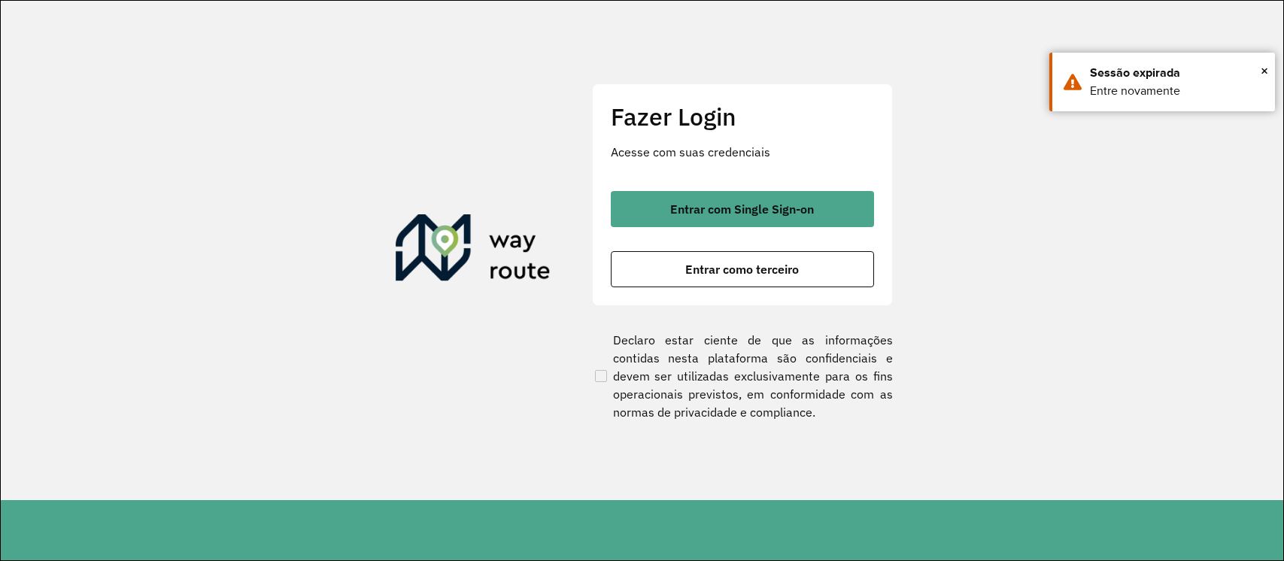 The width and height of the screenshot is (1284, 561). Describe the element at coordinates (1177, 91) in the screenshot. I see `div: Entre novamente` at that location.